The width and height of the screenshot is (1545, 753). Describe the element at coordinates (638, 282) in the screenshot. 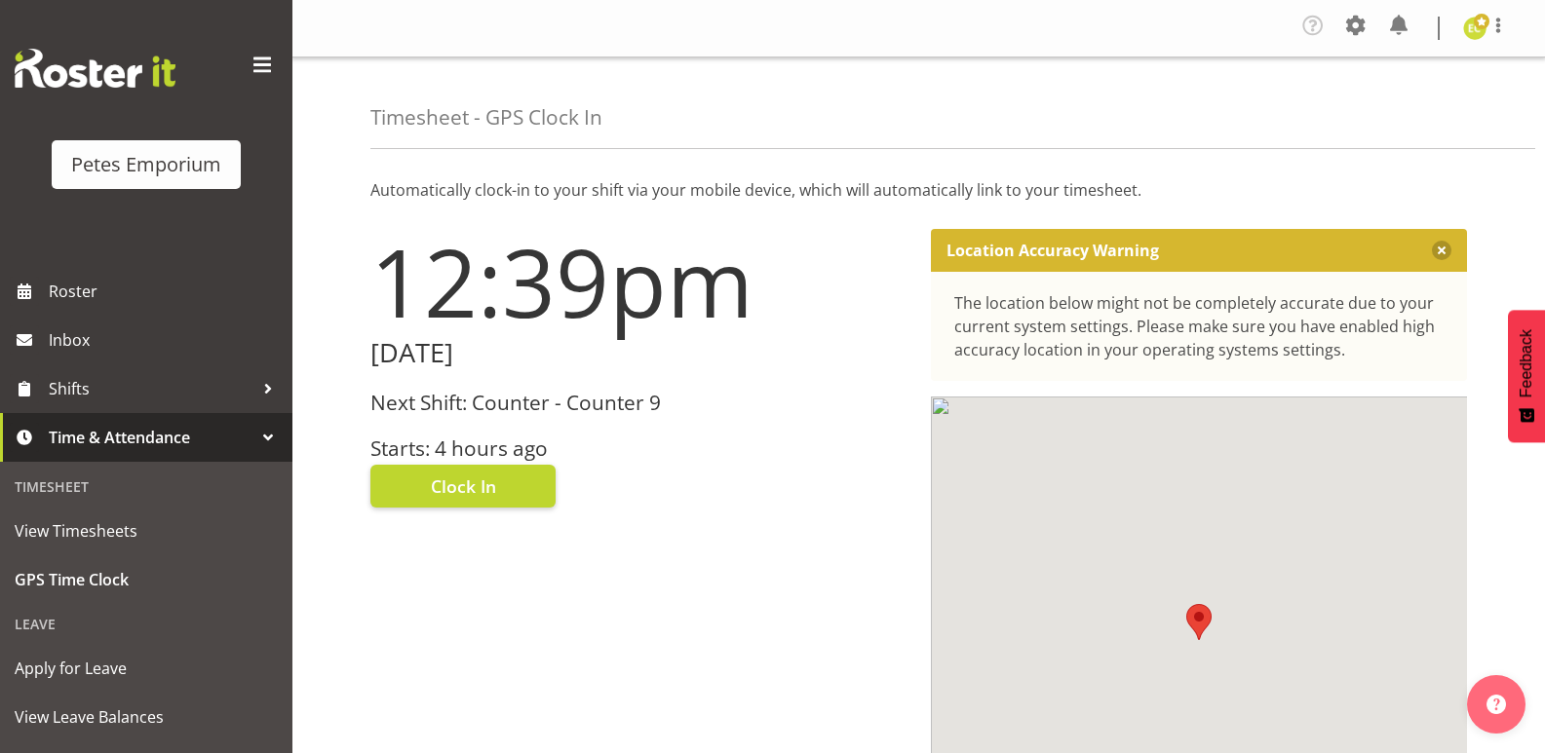

I see `h1: 12:39pm` at that location.